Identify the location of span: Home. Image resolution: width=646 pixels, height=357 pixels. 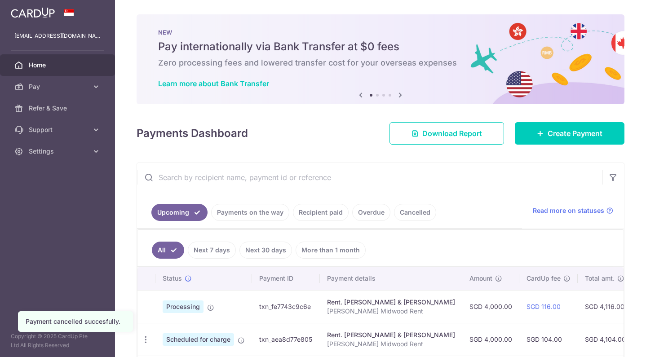
(58, 65).